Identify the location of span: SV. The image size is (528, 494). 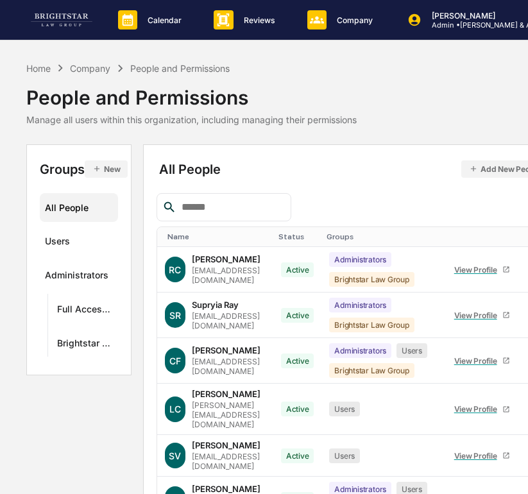
(174, 455).